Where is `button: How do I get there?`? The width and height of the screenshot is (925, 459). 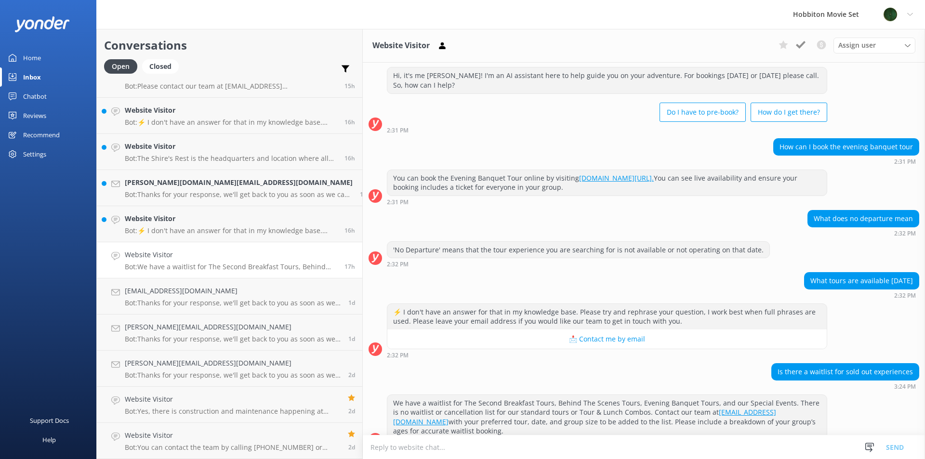 button: How do I get there? is located at coordinates (789, 112).